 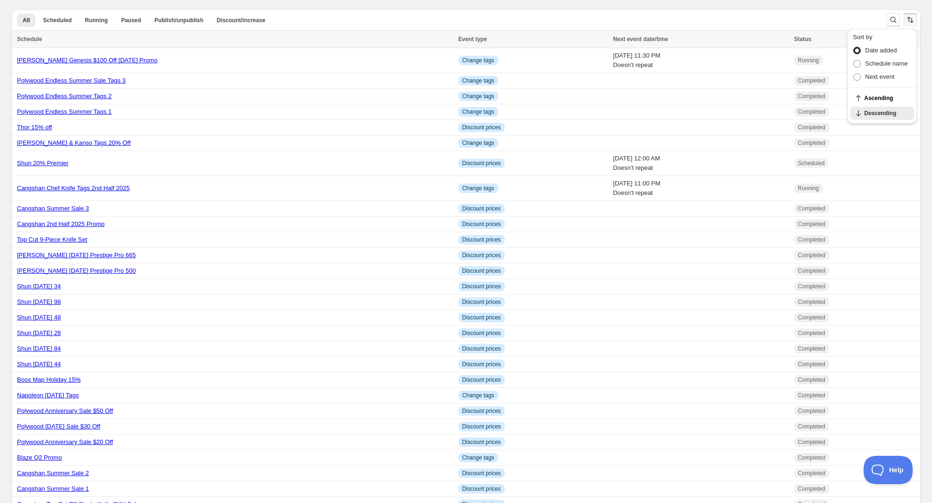 I want to click on a: Cangshan Summer Sale 2, so click(x=53, y=472).